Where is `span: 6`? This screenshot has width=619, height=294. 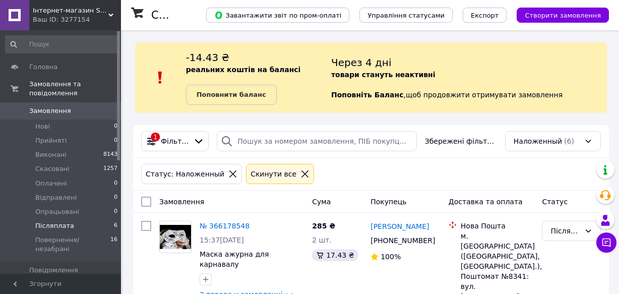
span: 6 is located at coordinates (116, 226).